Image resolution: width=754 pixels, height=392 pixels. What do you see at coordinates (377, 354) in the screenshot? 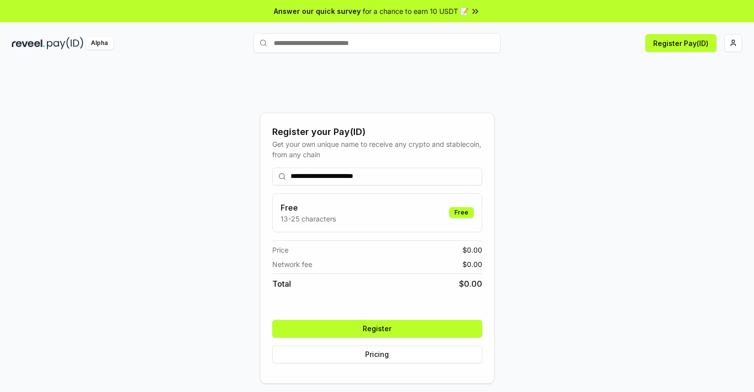
I see `button: Pricing` at bounding box center [377, 354].